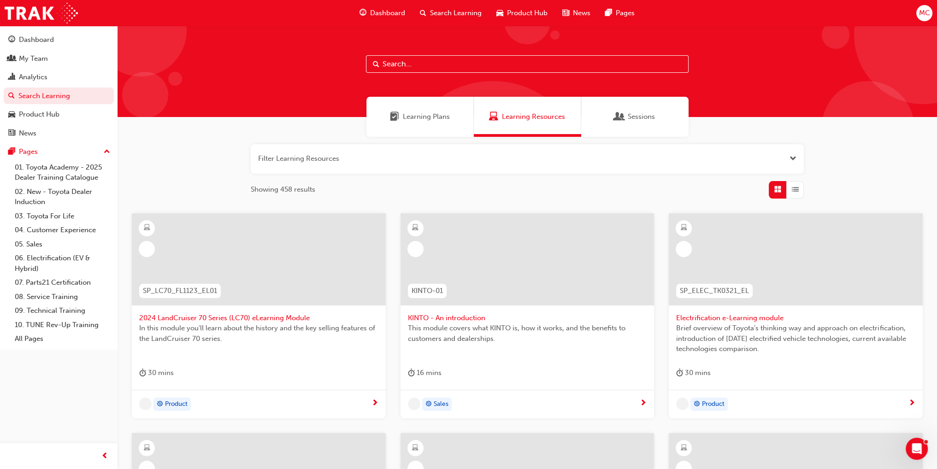  I want to click on a: SP_ELEC_TK0321_ELElectrification e-Learning moduleBrief overview of Toyota’s thinking way and app..., so click(795, 316).